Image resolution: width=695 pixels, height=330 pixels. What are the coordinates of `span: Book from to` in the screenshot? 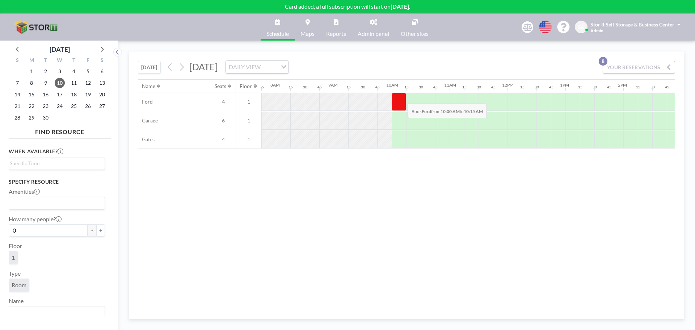 It's located at (447, 111).